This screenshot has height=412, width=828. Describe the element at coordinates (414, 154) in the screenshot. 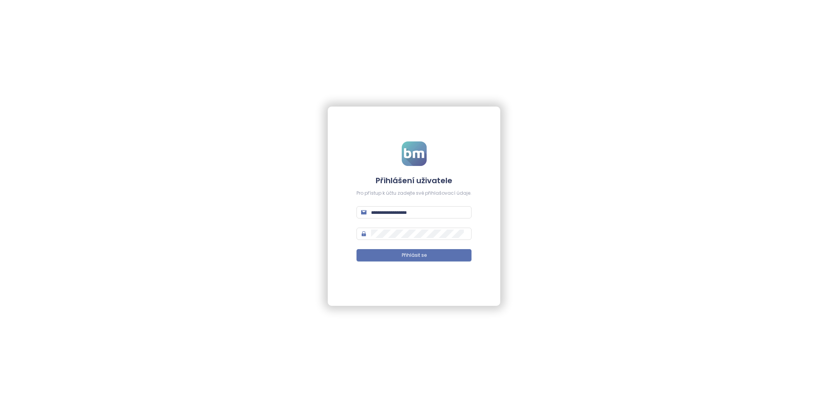

I see `img: logo` at that location.